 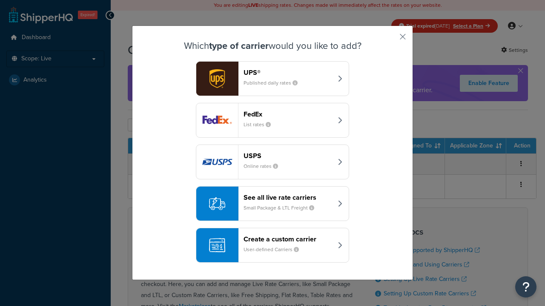 I want to click on small: Small Package & LTL Freight, so click(x=282, y=208).